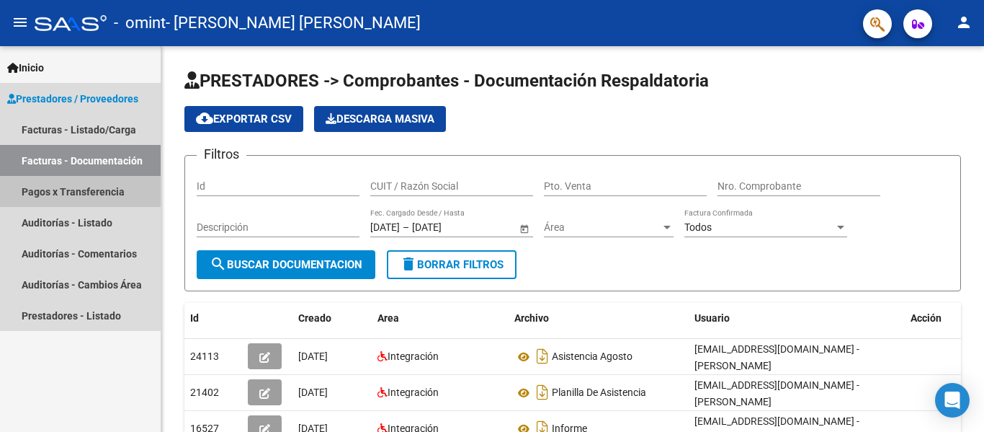 Image resolution: width=984 pixels, height=432 pixels. I want to click on datatable-header-cell: Creado, so click(332, 318).